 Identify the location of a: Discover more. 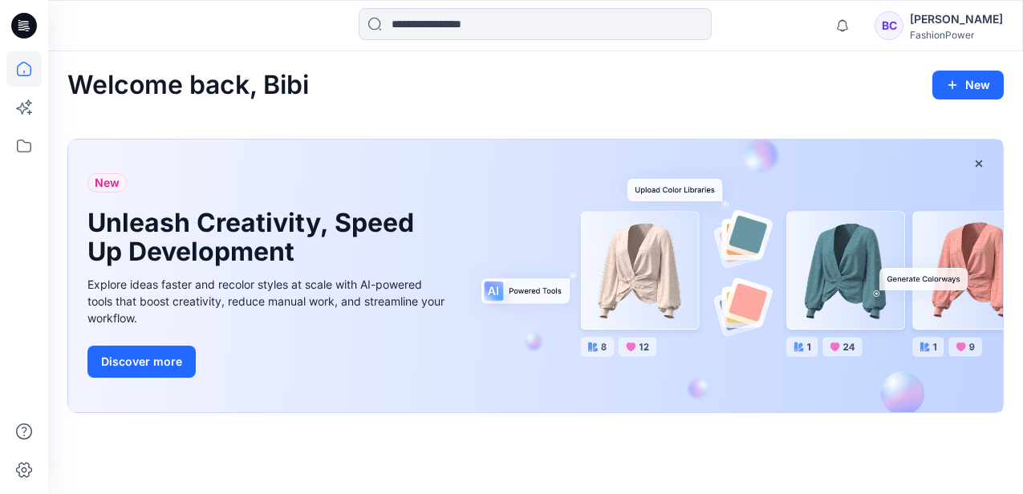
(268, 362).